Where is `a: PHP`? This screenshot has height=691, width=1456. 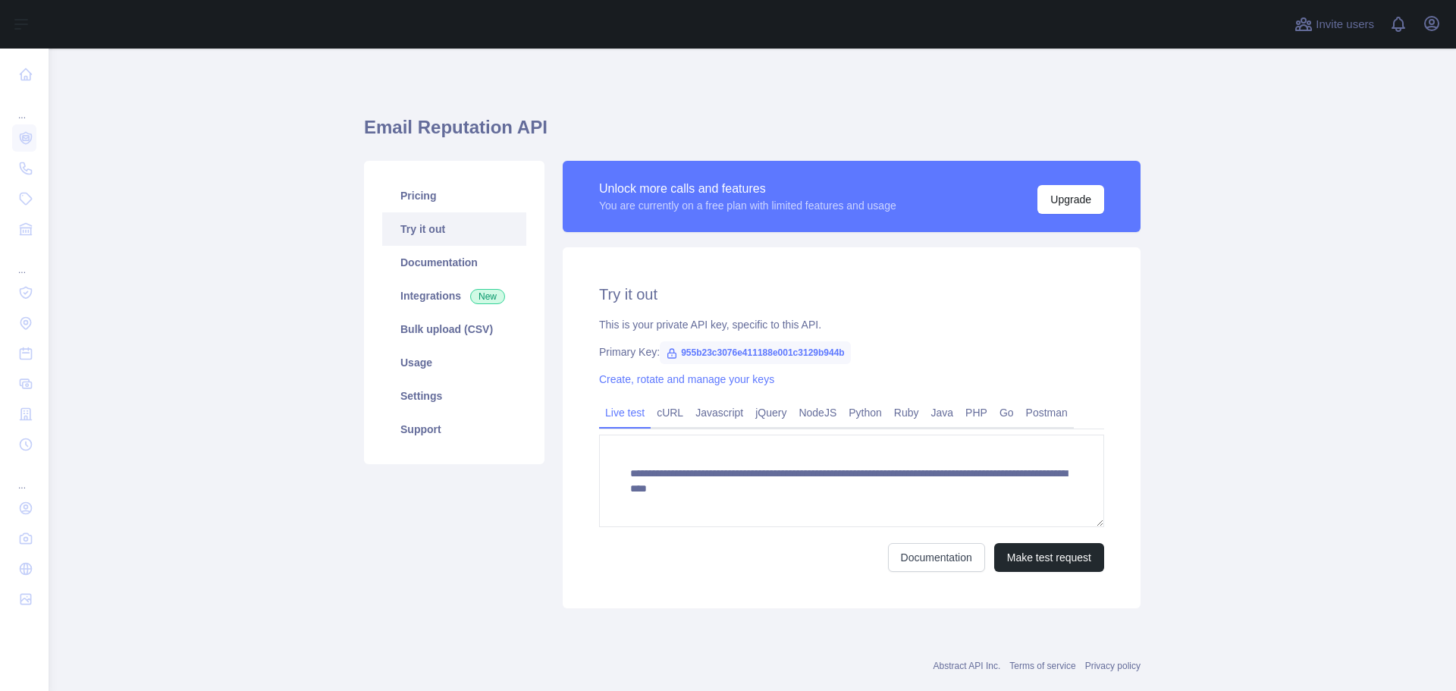 a: PHP is located at coordinates (976, 412).